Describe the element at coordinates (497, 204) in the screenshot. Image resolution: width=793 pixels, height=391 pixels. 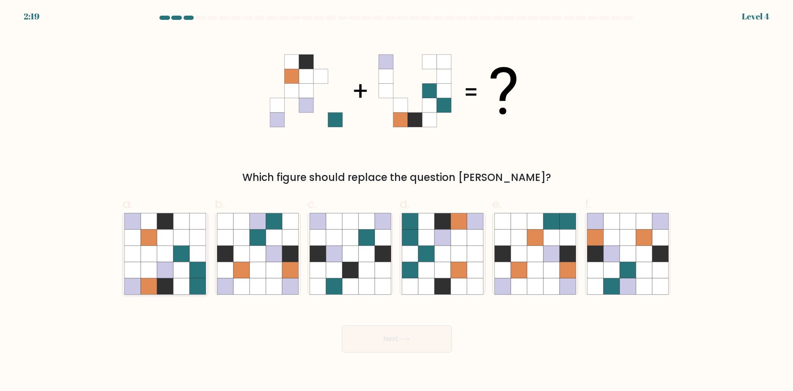
I see `span: e.` at that location.